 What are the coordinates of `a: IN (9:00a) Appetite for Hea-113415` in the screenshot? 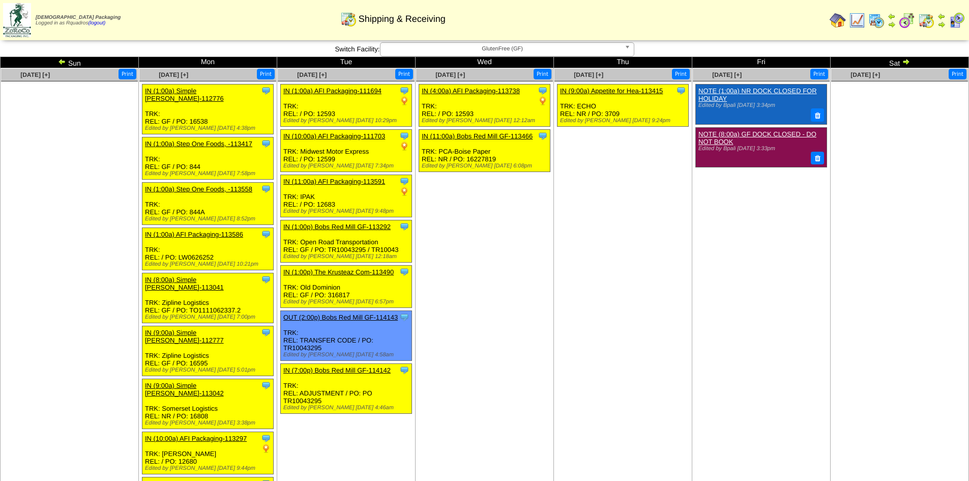 It's located at (611, 91).